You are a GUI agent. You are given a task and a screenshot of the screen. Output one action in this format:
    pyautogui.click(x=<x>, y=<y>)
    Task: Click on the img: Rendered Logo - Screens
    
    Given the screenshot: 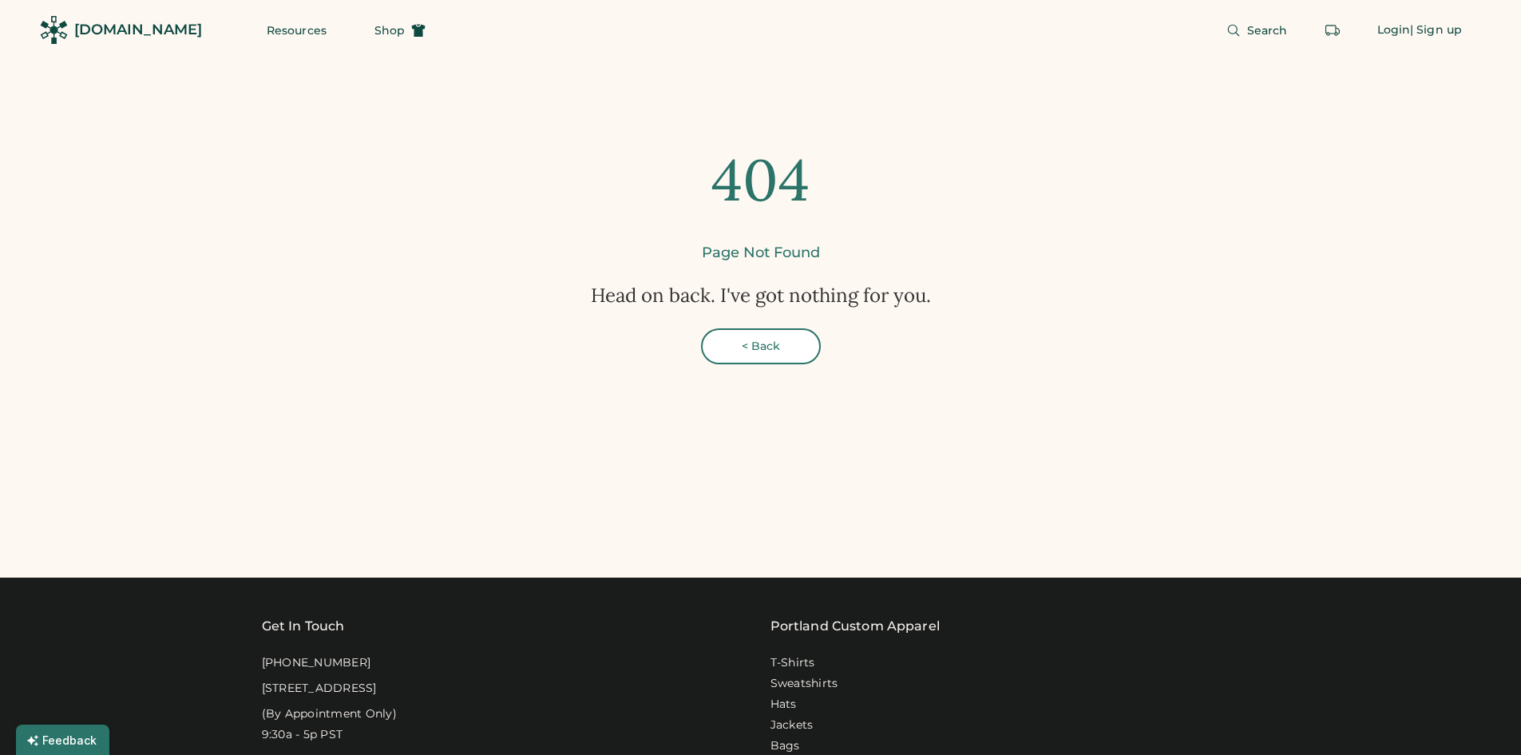 What is the action you would take?
    pyautogui.click(x=53, y=30)
    